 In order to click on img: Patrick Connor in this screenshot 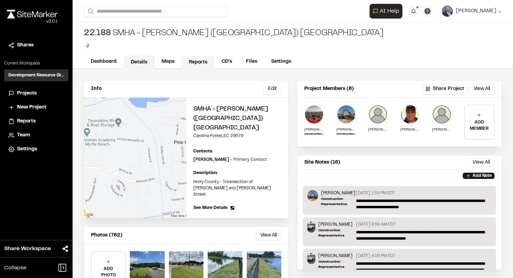, I will do `click(378, 114)`.